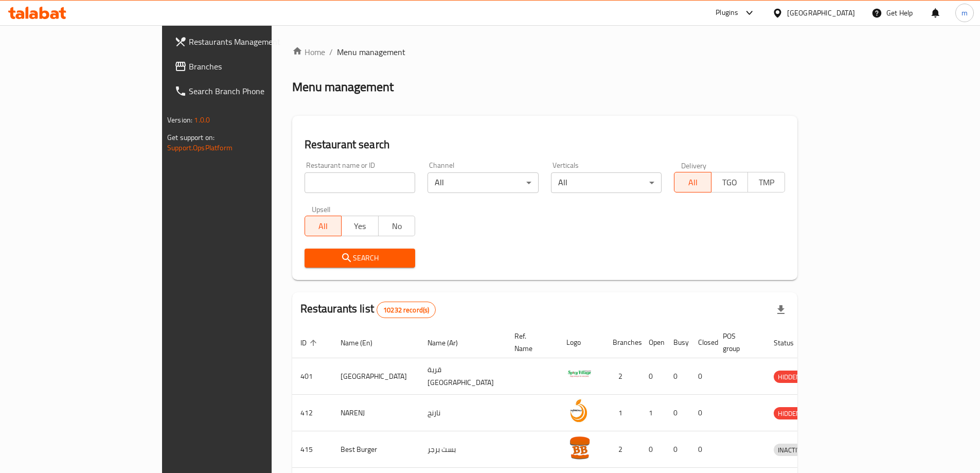 Image resolution: width=980 pixels, height=473 pixels. What do you see at coordinates (180, 120) in the screenshot?
I see `span: Version:` at bounding box center [180, 120].